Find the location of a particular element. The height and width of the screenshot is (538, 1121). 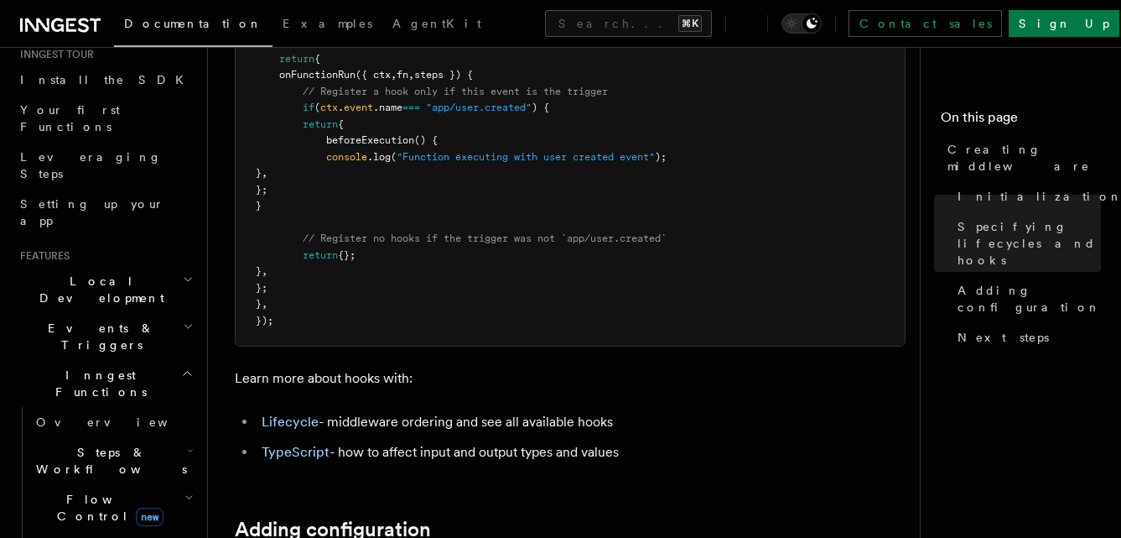

a: Overview is located at coordinates (113, 422).